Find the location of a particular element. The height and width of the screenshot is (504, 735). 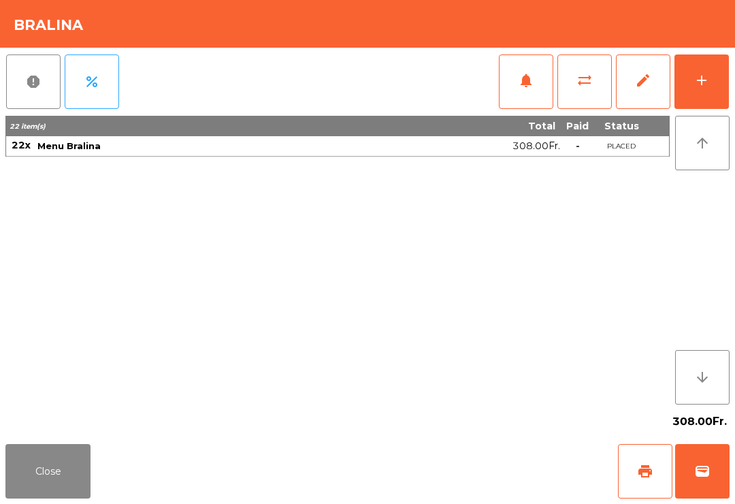

td: PLACED is located at coordinates (621, 146).